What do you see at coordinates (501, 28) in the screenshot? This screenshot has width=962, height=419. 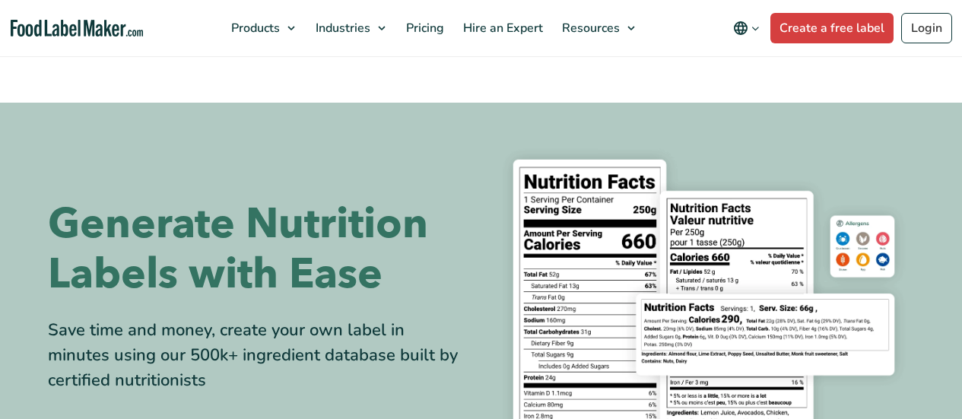 I see `span: Hire an Expert` at bounding box center [501, 28].